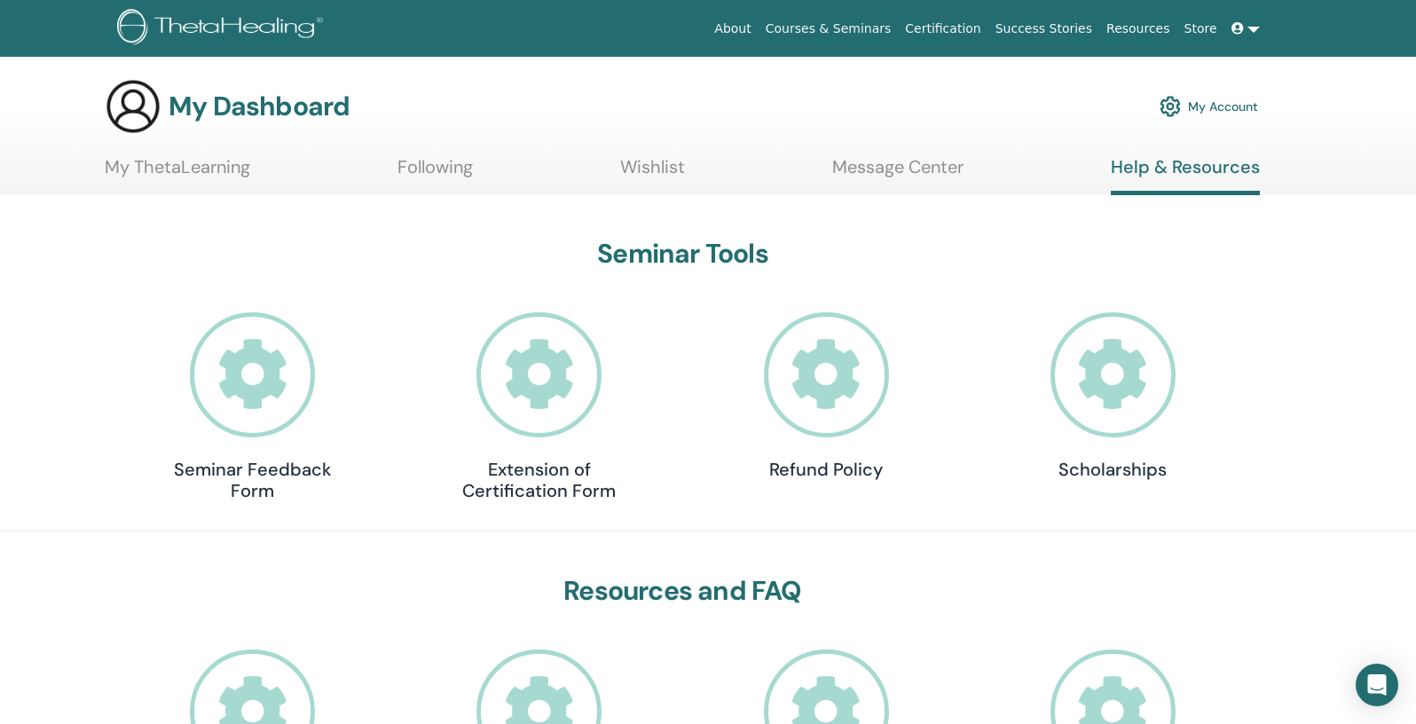 The image size is (1416, 724). Describe the element at coordinates (1113, 396) in the screenshot. I see `a: Scholarships` at that location.